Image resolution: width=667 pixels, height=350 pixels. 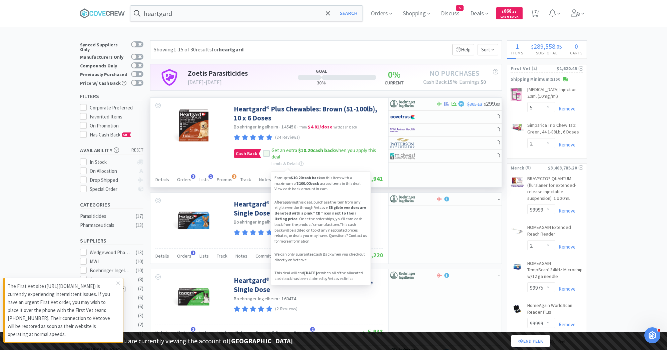 What do you see at coordinates (141, 324) in the screenshot?
I see `div: ( 2 )` at bounding box center [141, 324].